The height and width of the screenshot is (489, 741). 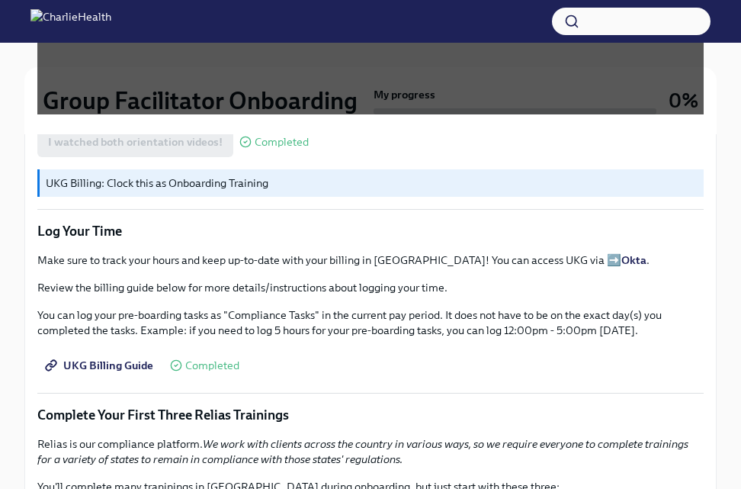 What do you see at coordinates (371, 183) in the screenshot?
I see `p: UKG Billing: Clock this as Onboarding Training` at bounding box center [371, 183].